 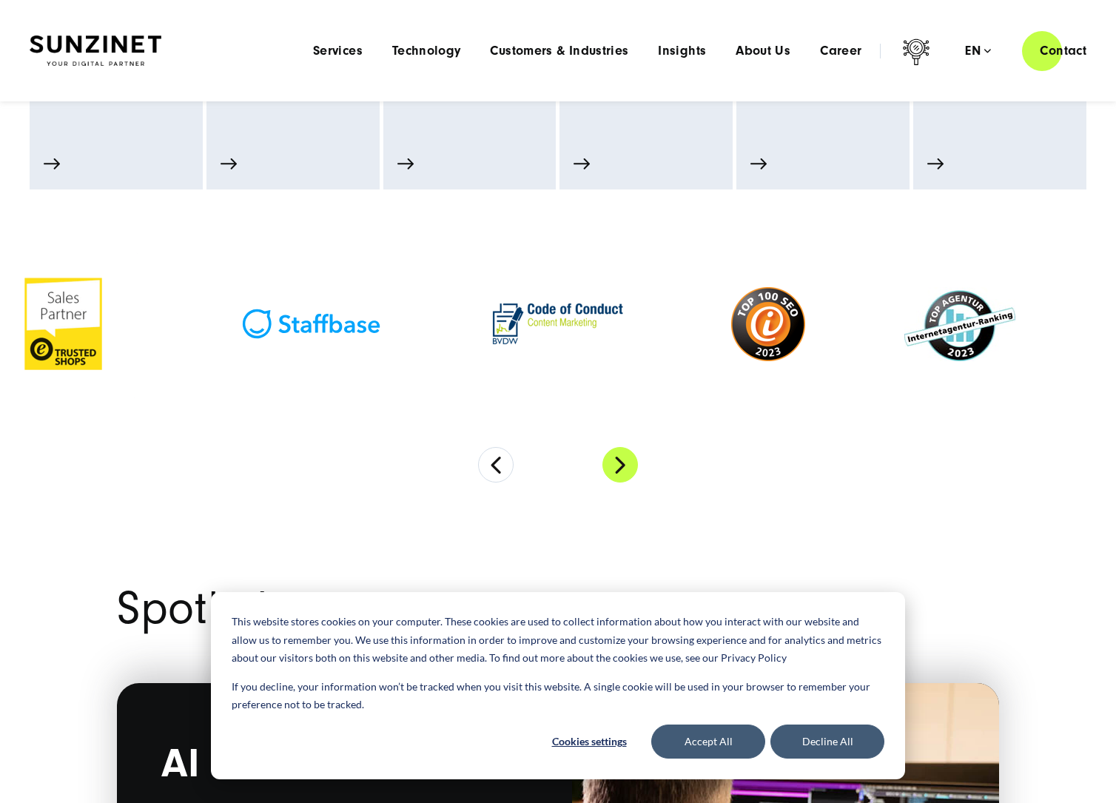 I want to click on button: Next, so click(x=620, y=465).